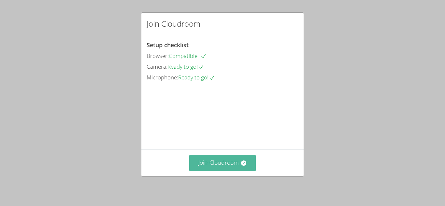  What do you see at coordinates (158, 56) in the screenshot?
I see `span: Browser:` at bounding box center [158, 56].